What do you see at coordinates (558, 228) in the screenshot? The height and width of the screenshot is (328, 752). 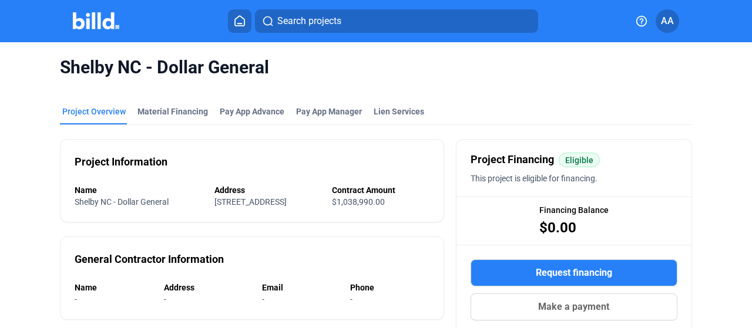 I see `span: $0.00` at bounding box center [558, 228].